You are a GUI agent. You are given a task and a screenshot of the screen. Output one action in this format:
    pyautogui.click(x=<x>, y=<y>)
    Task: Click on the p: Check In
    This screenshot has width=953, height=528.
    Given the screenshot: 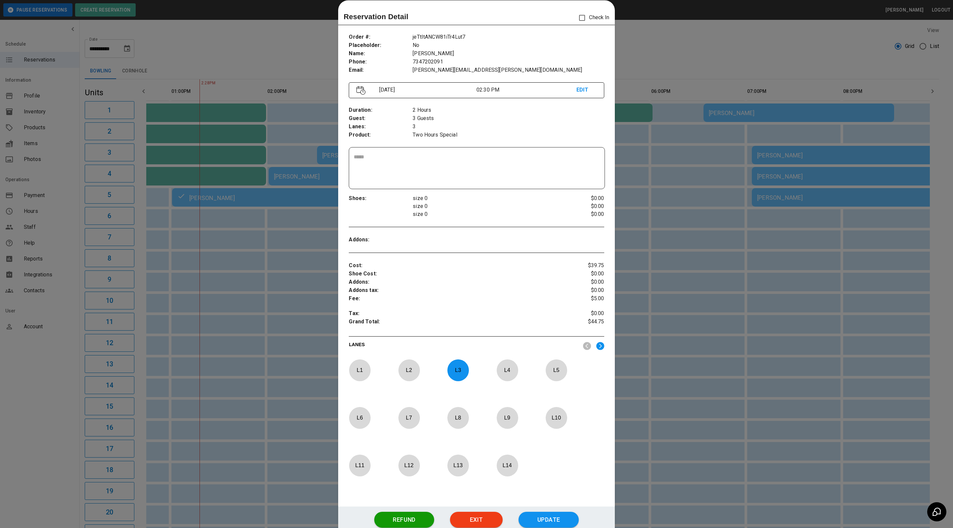 What is the action you would take?
    pyautogui.click(x=592, y=18)
    